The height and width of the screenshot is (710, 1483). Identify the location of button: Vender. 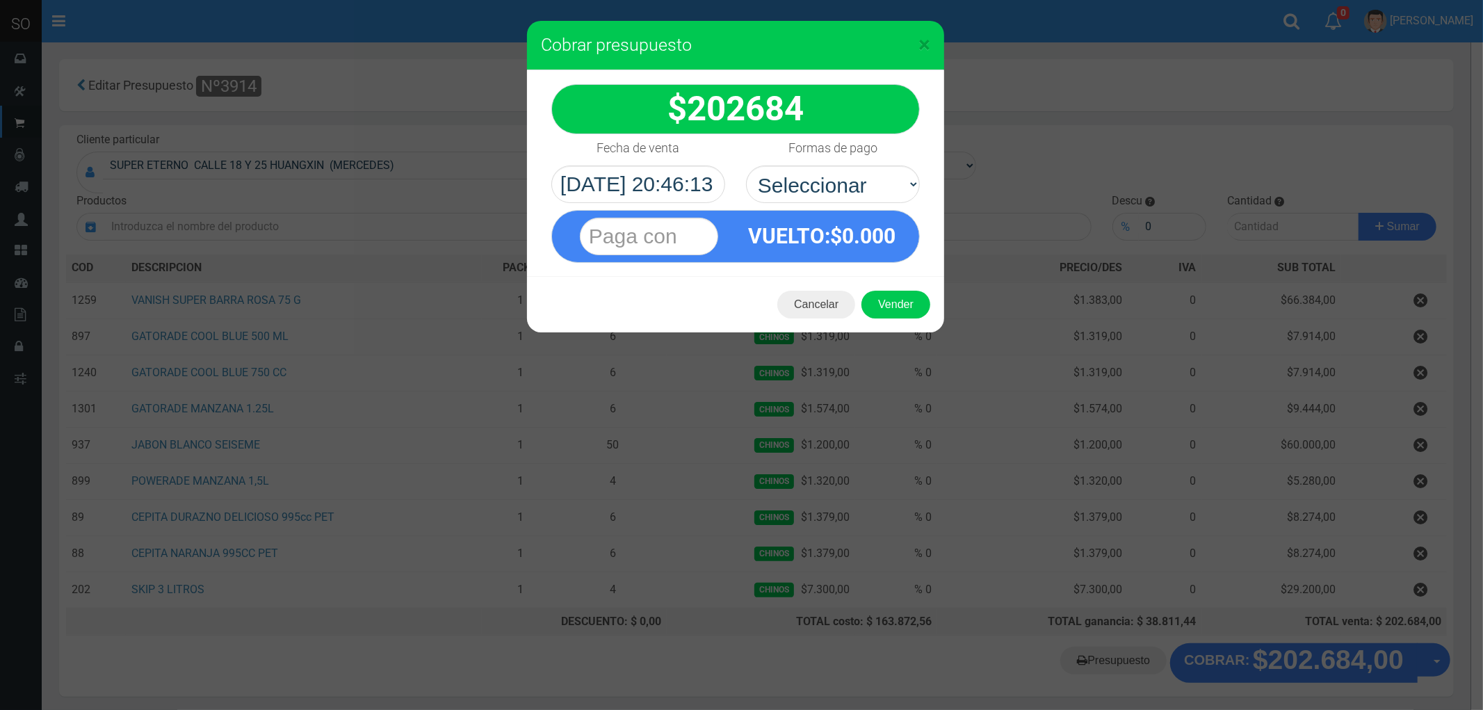
(895, 305).